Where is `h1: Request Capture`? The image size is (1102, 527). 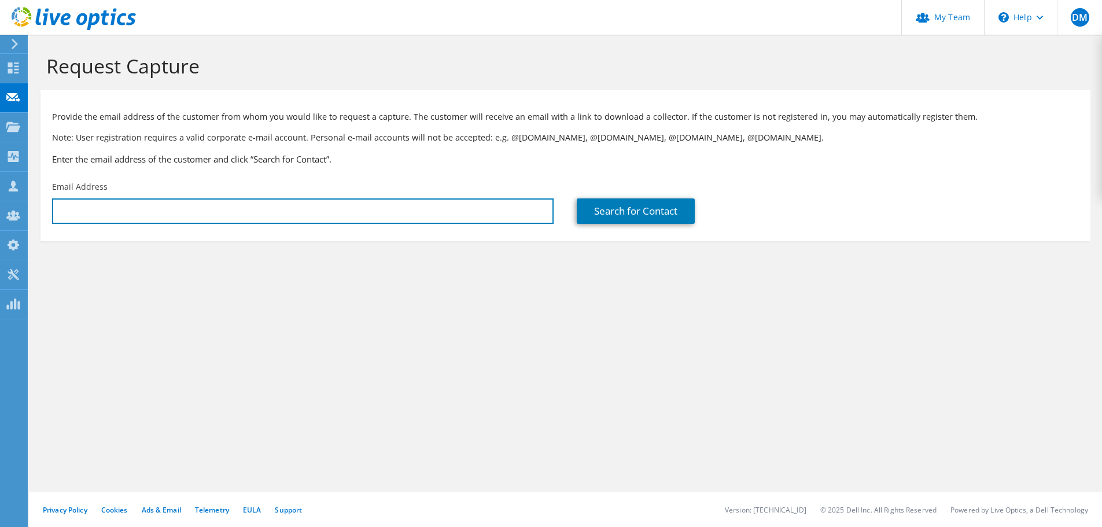 h1: Request Capture is located at coordinates (562, 66).